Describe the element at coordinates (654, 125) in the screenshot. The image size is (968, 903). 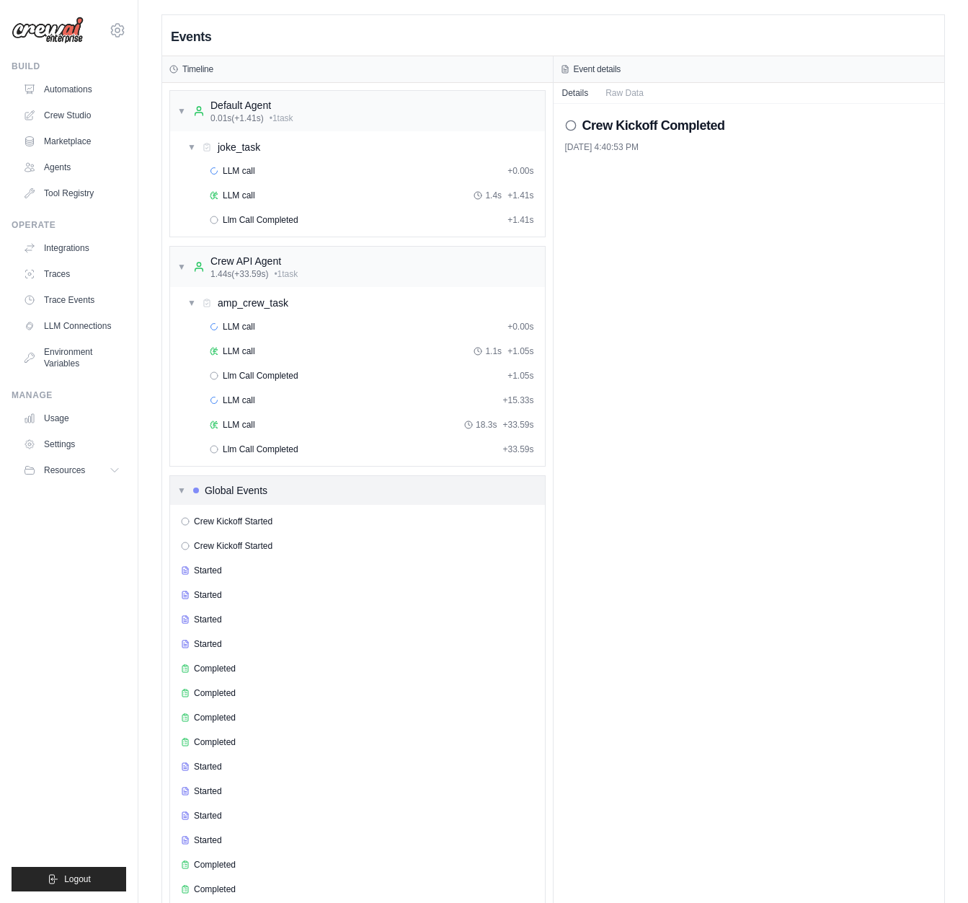
I see `h2: Crew Kickoff Completed` at that location.